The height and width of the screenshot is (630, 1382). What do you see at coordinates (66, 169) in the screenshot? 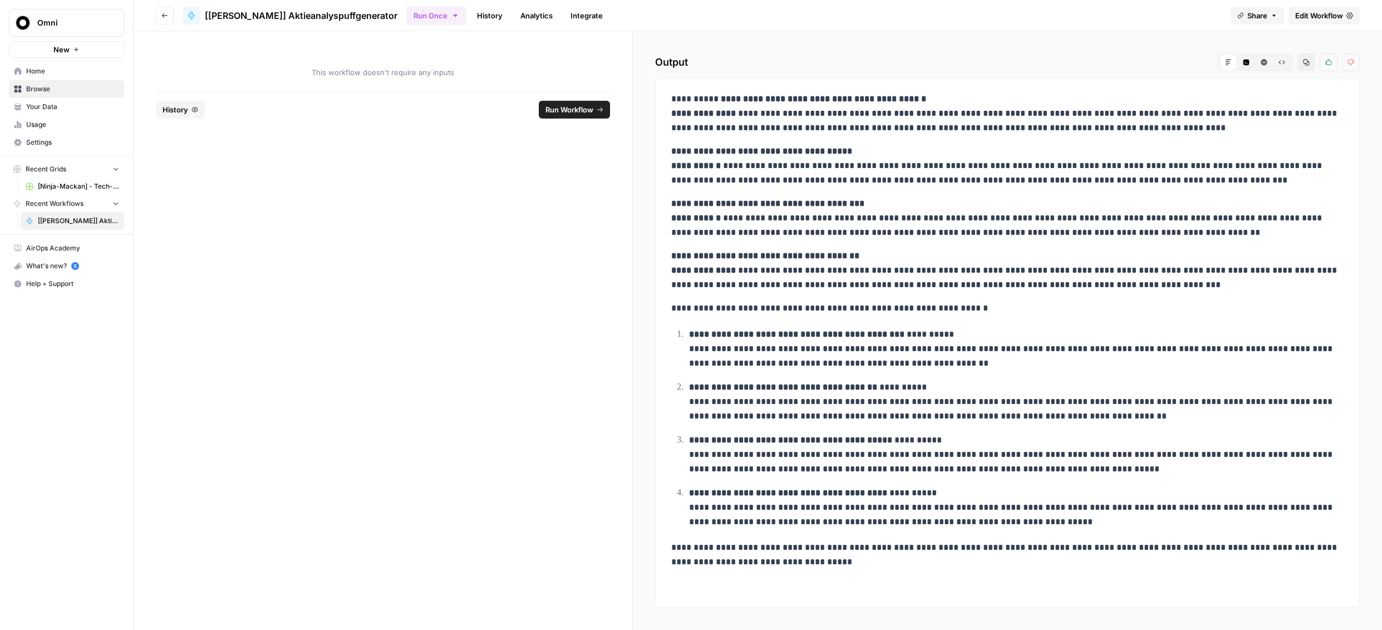
I see `button: Recent Grids` at bounding box center [66, 169].